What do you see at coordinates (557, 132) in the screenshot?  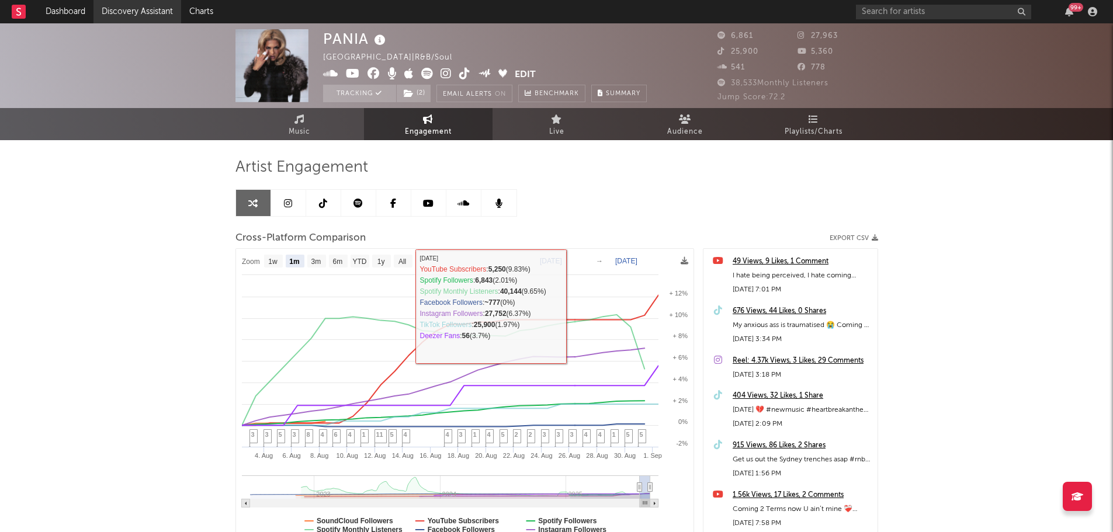 I see `span: Live` at bounding box center [557, 132].